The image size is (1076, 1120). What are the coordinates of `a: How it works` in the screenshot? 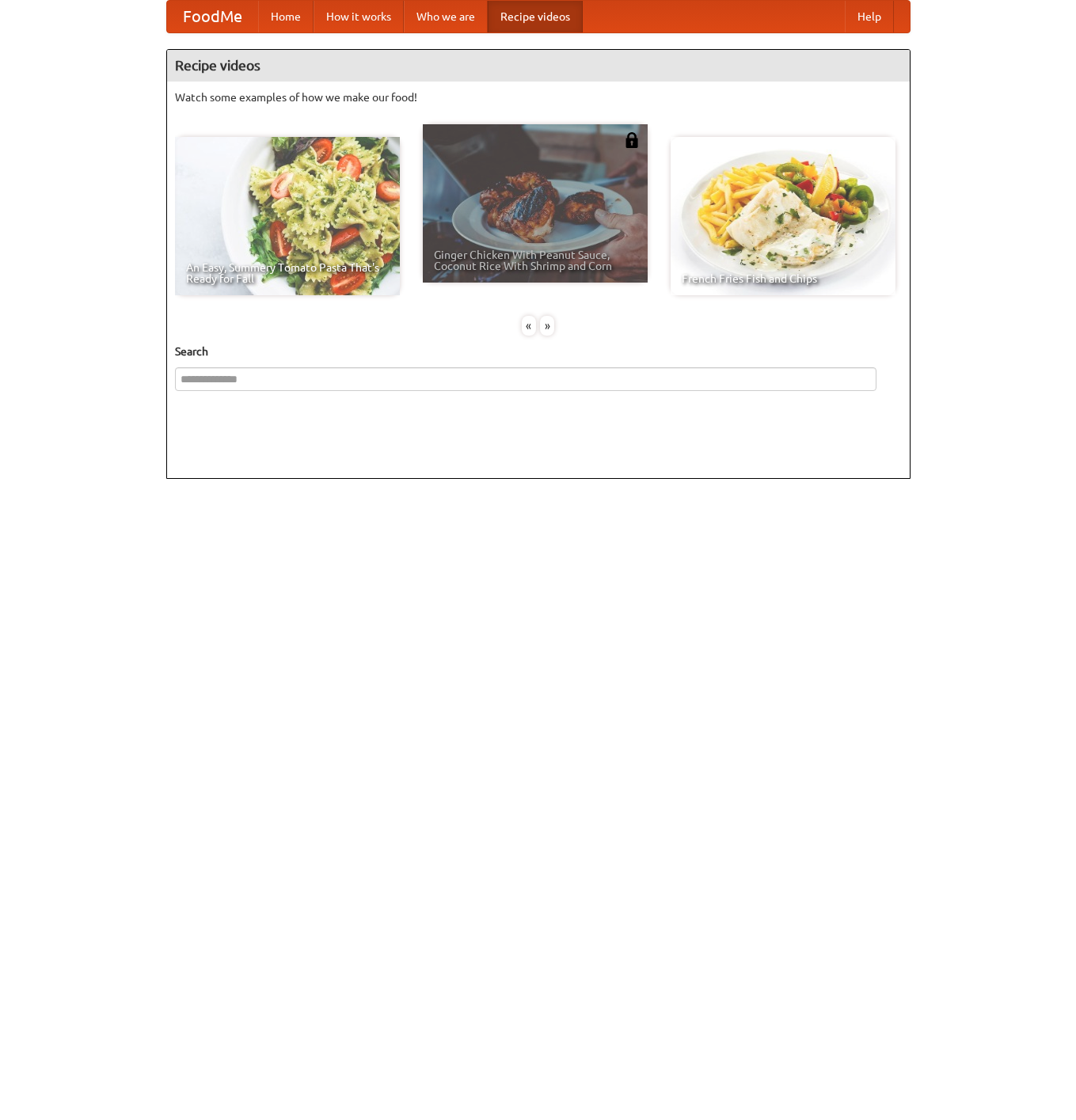 It's located at (359, 17).